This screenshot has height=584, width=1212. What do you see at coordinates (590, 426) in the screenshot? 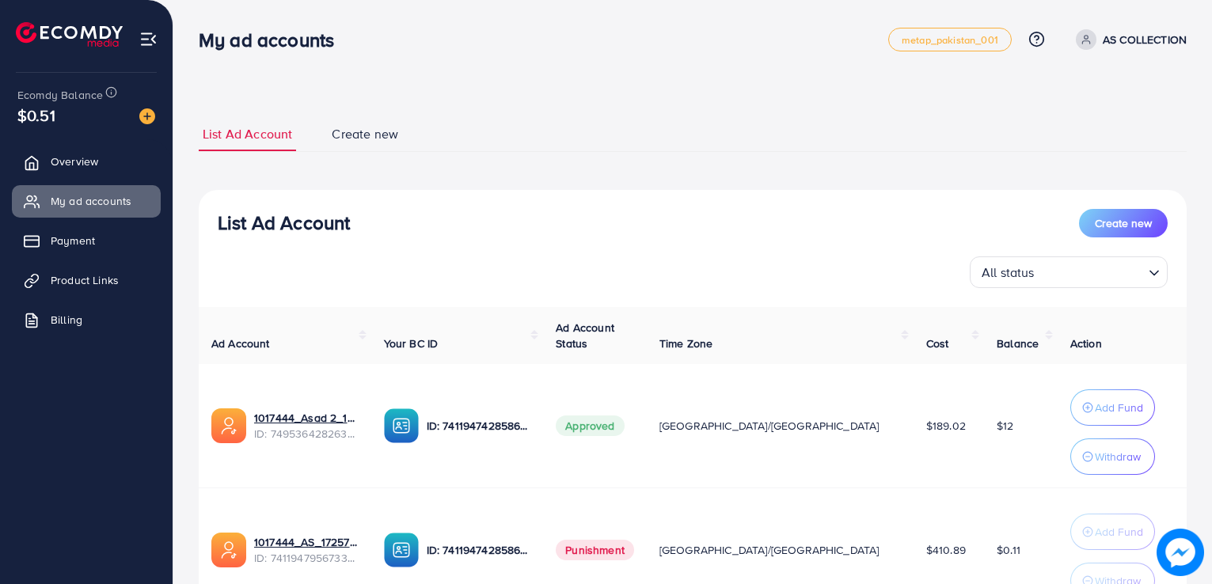
I see `span: Approved` at bounding box center [590, 426].